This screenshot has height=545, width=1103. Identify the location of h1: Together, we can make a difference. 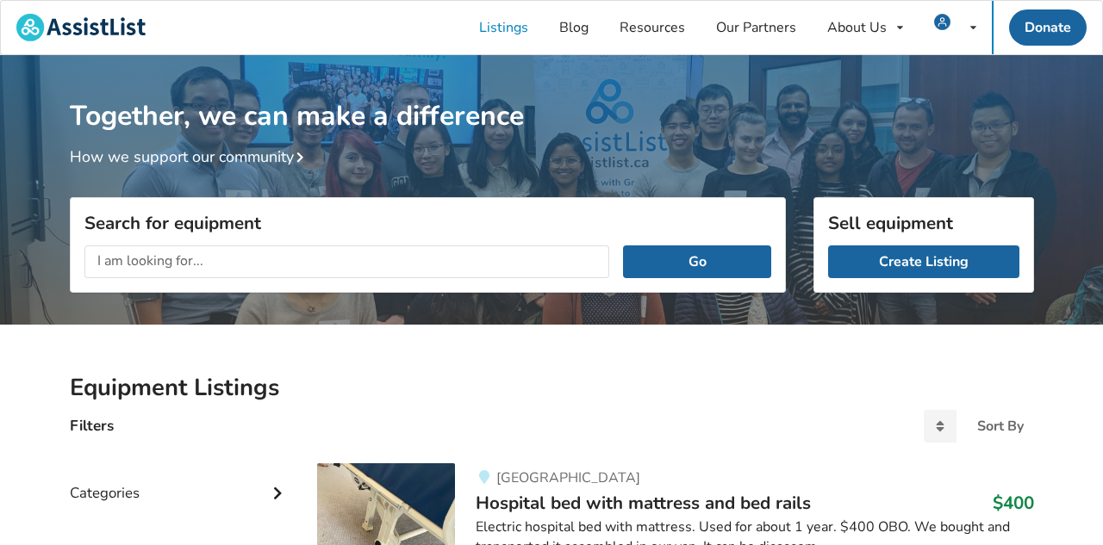
(551, 94).